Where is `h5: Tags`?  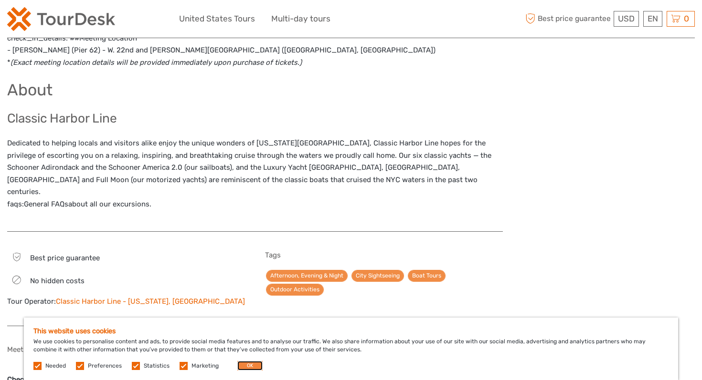 h5: Tags is located at coordinates (384, 255).